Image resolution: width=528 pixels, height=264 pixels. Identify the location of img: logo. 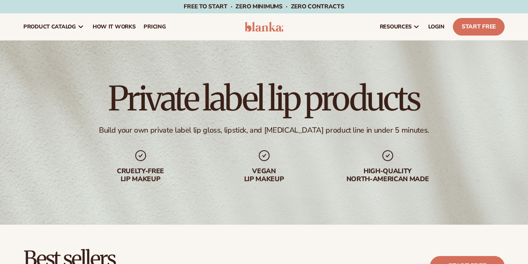
(264, 27).